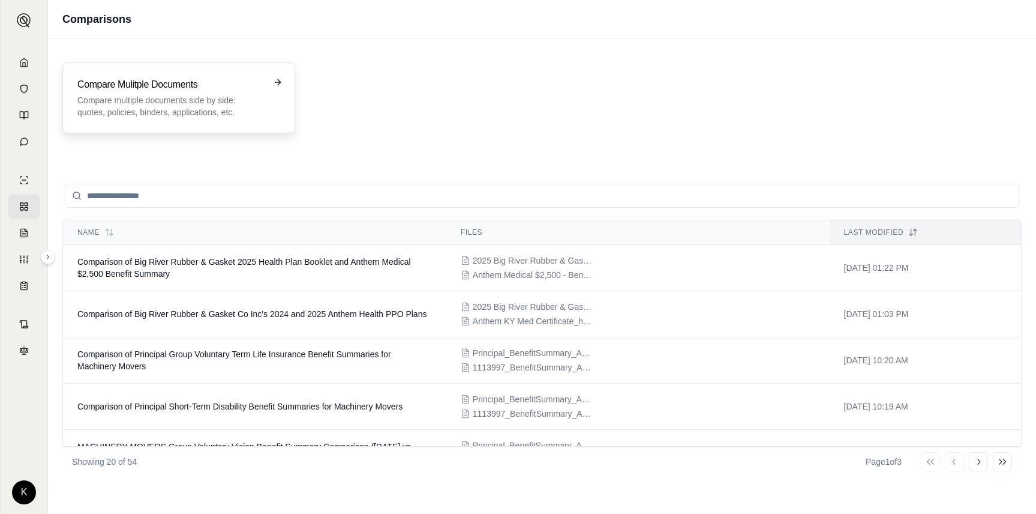 This screenshot has height=514, width=1036. Describe the element at coordinates (533, 353) in the screenshot. I see `span: Principal_BenefitSummary_ACTIVE KEY MEMBERS_VTL.pdf` at that location.